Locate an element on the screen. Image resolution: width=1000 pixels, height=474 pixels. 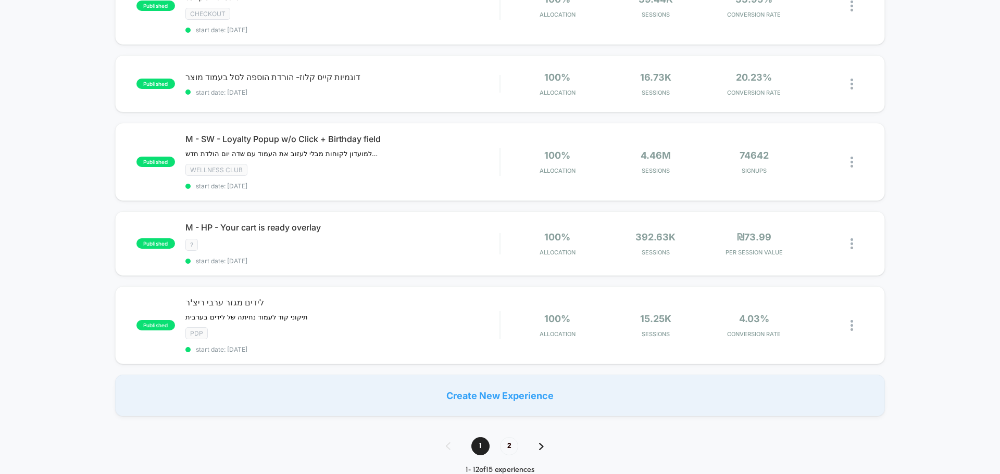
span: ₪73.99 is located at coordinates (754, 237).